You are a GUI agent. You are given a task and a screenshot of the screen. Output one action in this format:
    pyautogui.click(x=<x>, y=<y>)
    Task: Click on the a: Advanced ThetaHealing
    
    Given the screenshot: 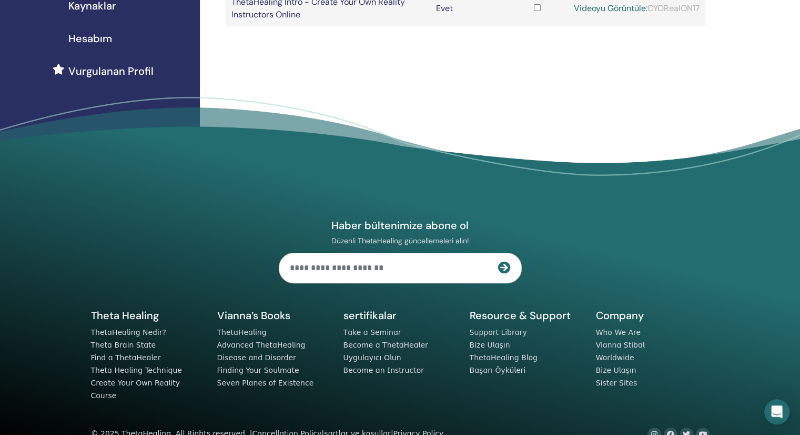 What is the action you would take?
    pyautogui.click(x=261, y=345)
    